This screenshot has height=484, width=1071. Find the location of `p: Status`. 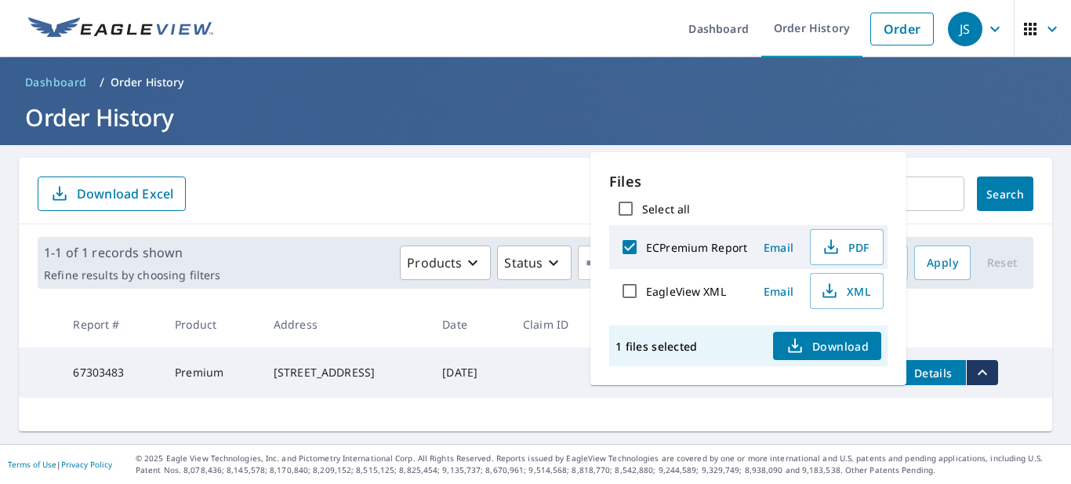

p: Status is located at coordinates (523, 263).